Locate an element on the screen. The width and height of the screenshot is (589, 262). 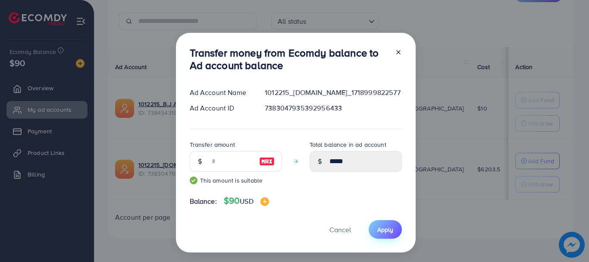
button: Apply is located at coordinates (385, 229).